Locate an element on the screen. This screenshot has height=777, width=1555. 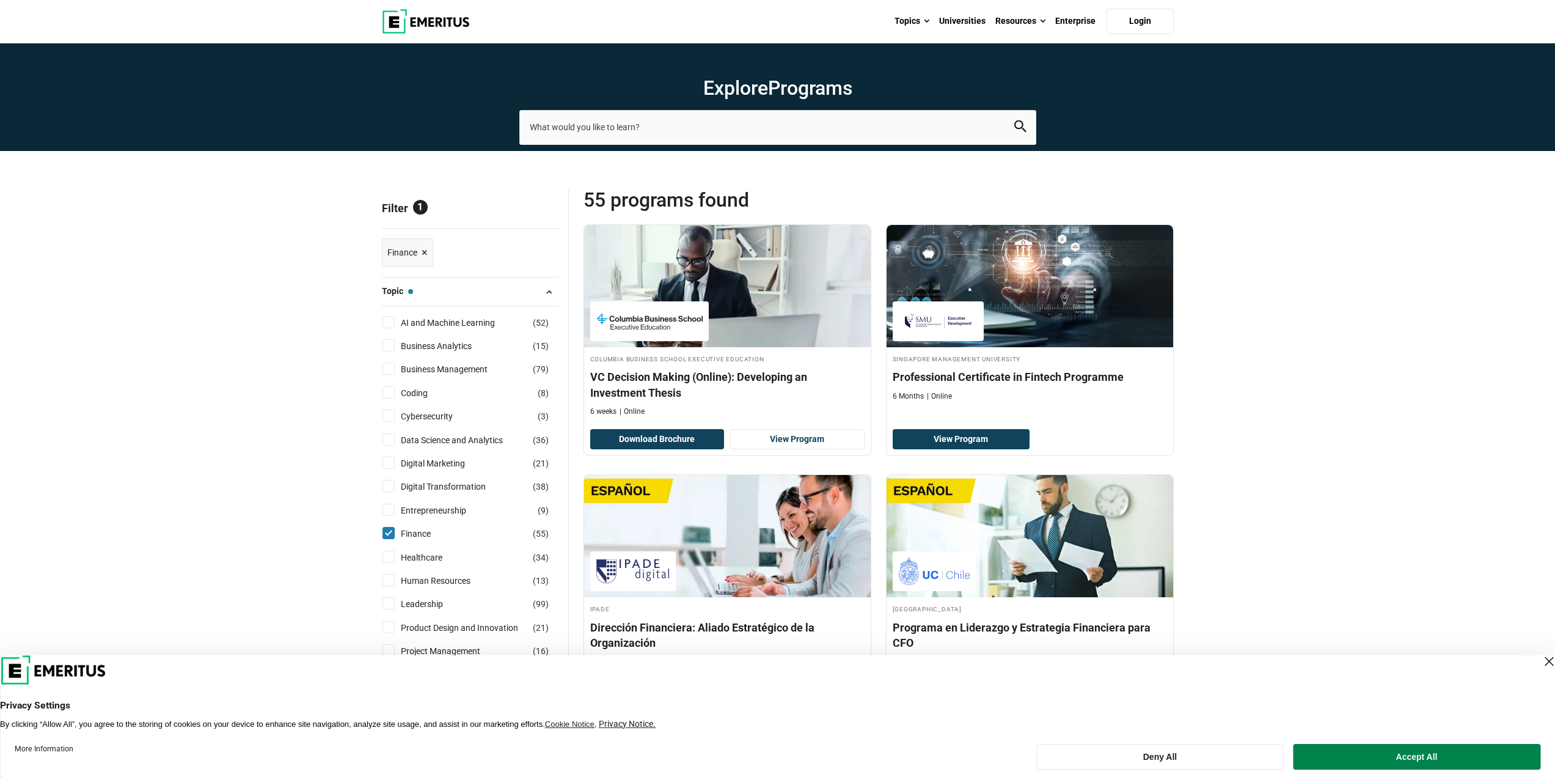
a: Finance Course by Columbia Business School Executive Education - Columbia Business School Executi... is located at coordinates (727, 324).